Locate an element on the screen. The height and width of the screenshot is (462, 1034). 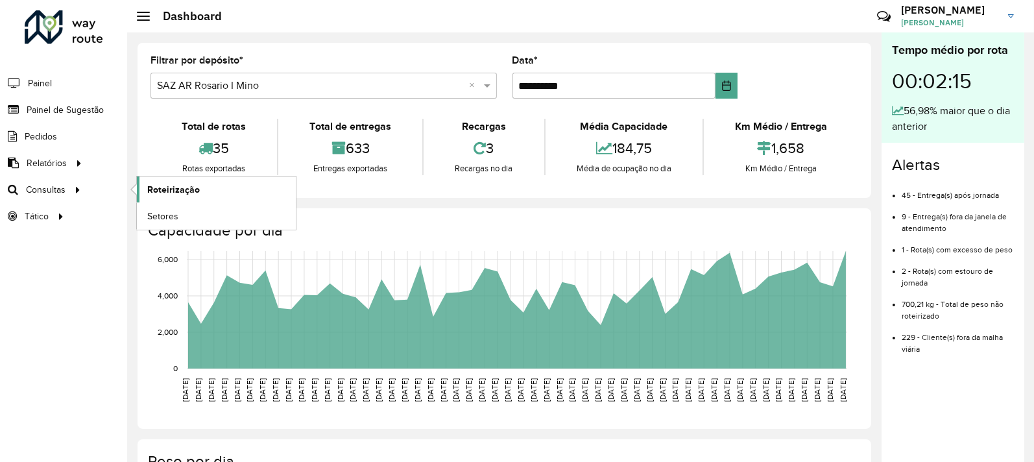
span: Pedidos is located at coordinates (41, 136).